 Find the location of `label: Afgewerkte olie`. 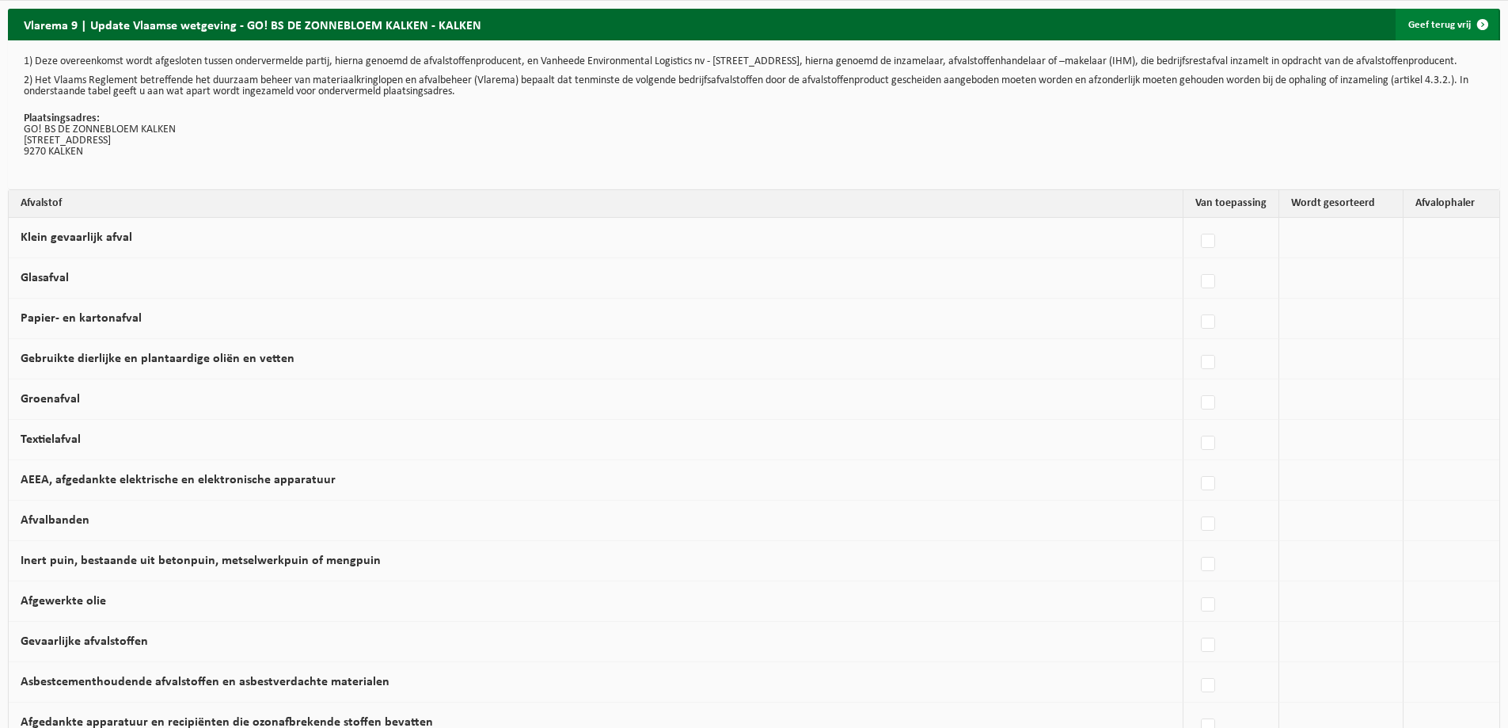

label: Afgewerkte olie is located at coordinates (63, 601).